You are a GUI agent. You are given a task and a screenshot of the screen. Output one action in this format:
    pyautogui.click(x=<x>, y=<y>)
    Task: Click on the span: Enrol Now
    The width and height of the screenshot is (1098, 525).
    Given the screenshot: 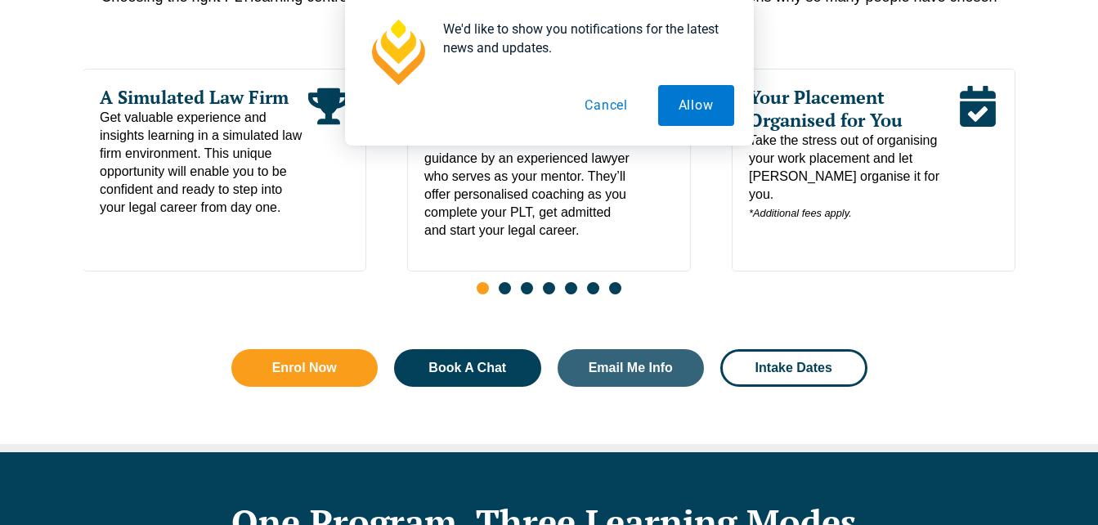 What is the action you would take?
    pyautogui.click(x=304, y=368)
    